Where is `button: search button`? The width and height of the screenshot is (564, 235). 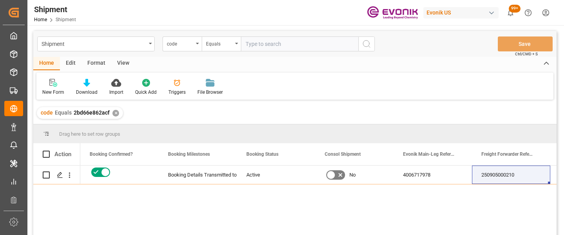
button: search button is located at coordinates (367, 44).